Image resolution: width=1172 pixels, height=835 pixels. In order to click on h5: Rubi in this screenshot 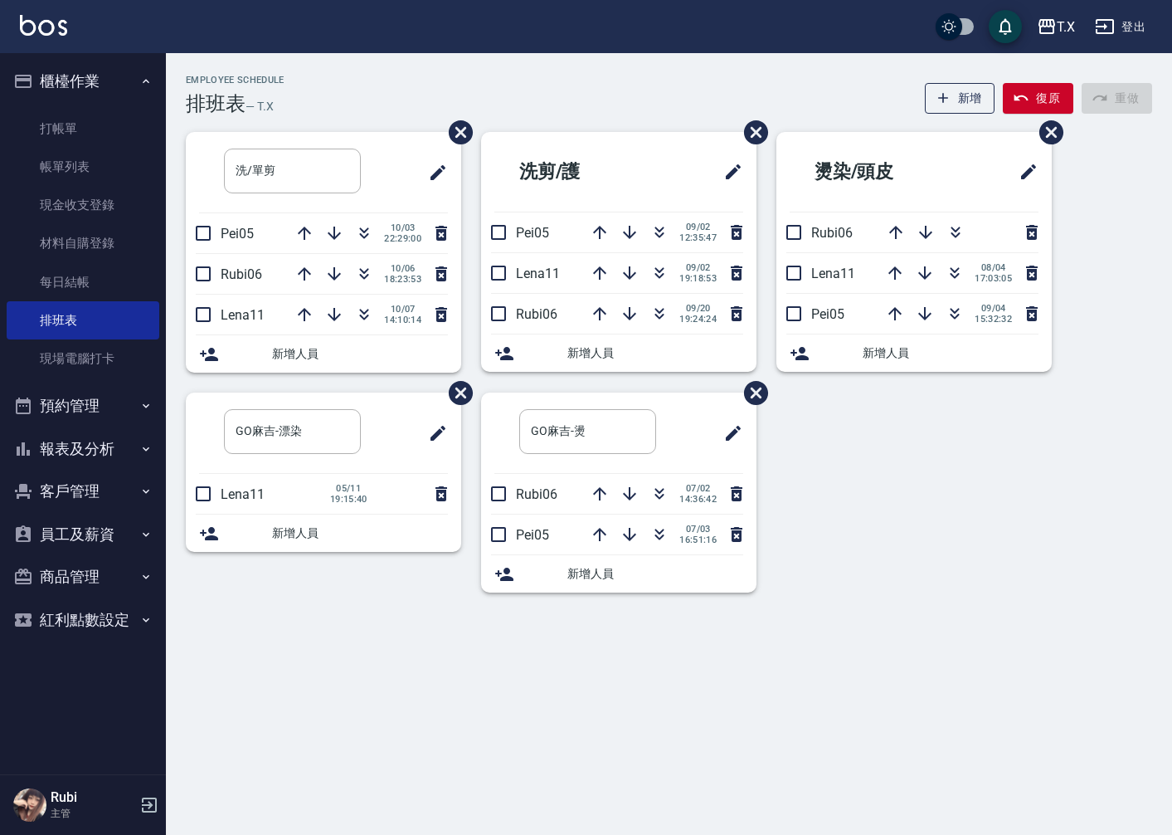, I will do `click(93, 797)`.